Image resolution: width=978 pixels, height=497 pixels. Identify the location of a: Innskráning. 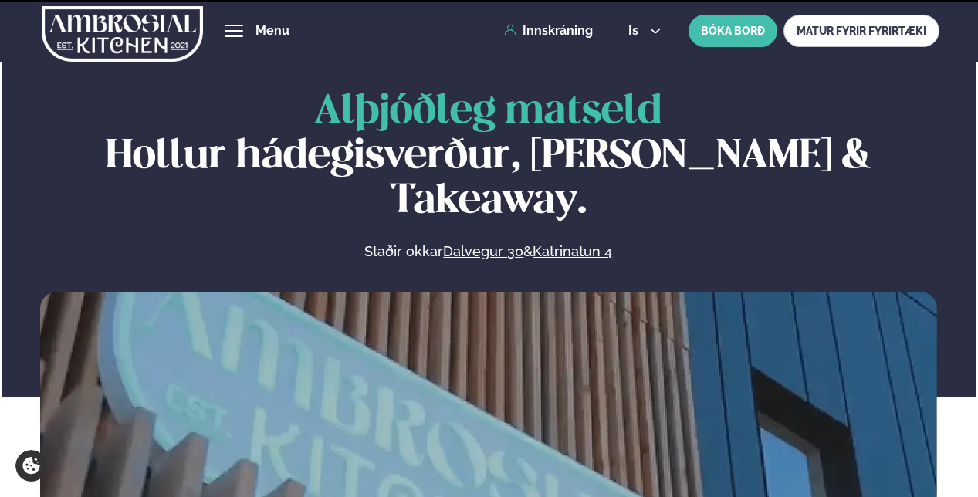
(548, 31).